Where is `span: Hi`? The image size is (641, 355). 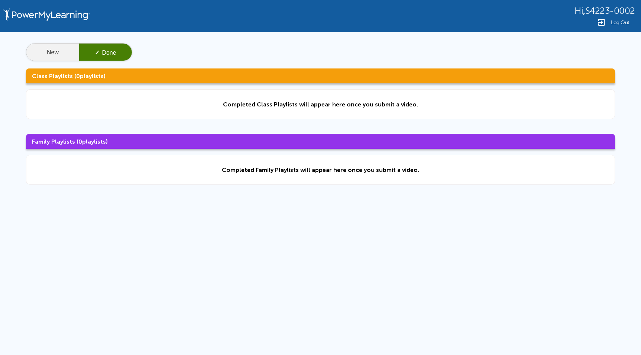 span: Hi is located at coordinates (579, 11).